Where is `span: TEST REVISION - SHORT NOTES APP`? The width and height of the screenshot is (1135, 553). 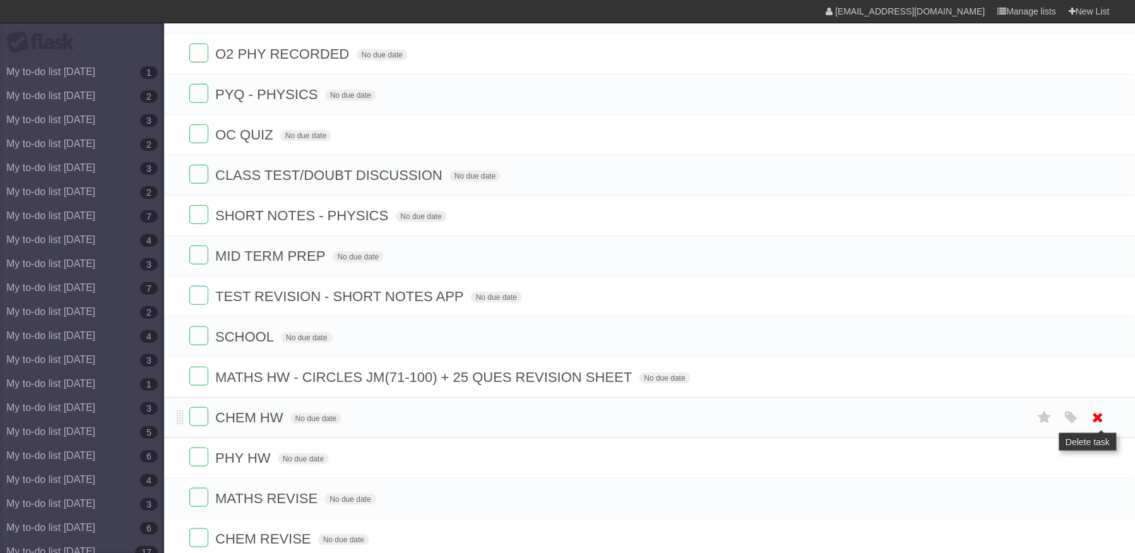
span: TEST REVISION - SHORT NOTES APP is located at coordinates (341, 296).